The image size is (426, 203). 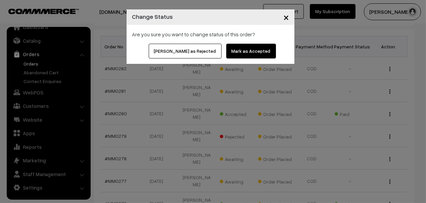 What do you see at coordinates (286, 17) in the screenshot?
I see `button: Close` at bounding box center [286, 17].